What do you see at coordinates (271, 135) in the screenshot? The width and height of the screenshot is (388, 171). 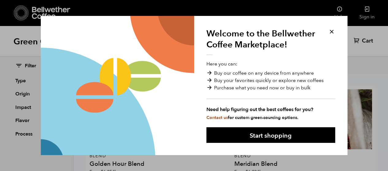 I see `button: Start shopping` at bounding box center [271, 135].